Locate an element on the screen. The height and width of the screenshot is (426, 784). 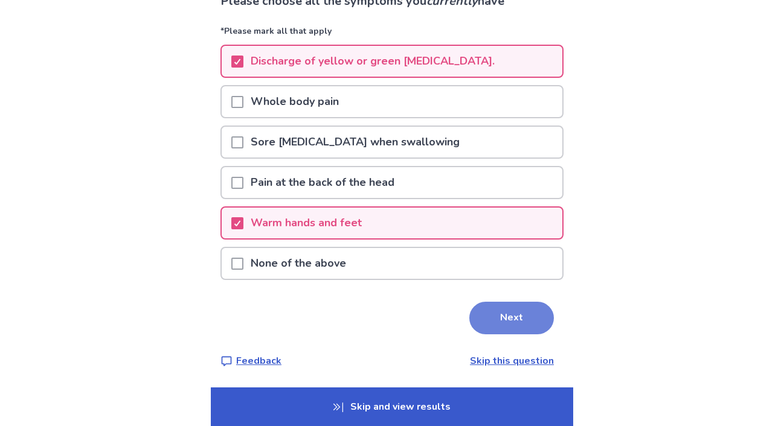
a: Feedback is located at coordinates (251, 361).